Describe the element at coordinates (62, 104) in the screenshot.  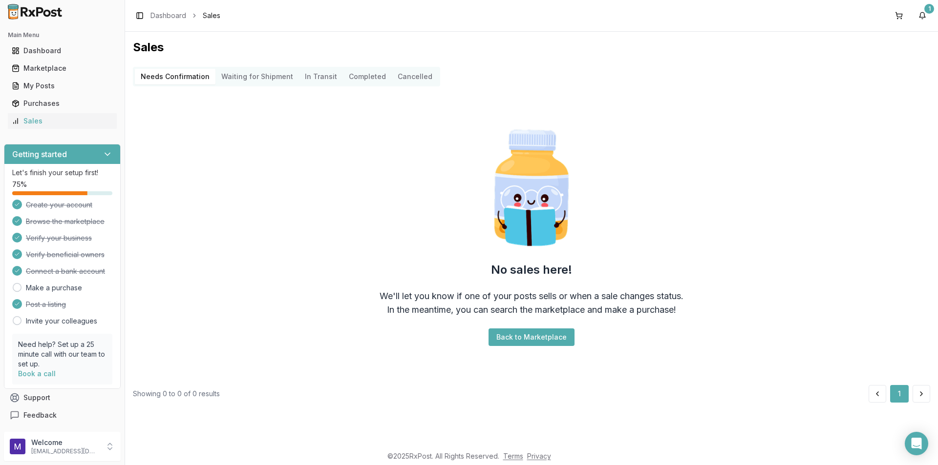
I see `button: Purchases` at that location.